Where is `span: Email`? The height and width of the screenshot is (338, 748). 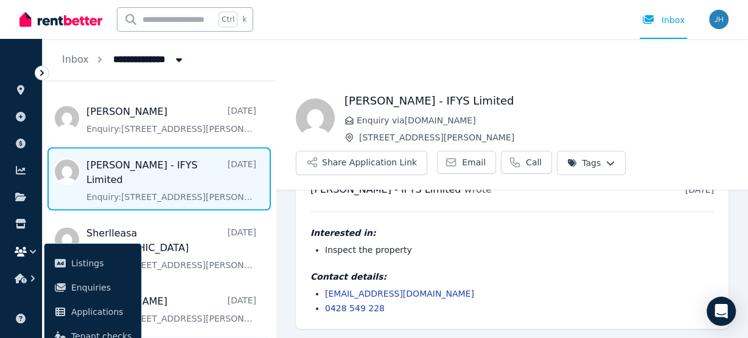 span: Email is located at coordinates (473, 162).